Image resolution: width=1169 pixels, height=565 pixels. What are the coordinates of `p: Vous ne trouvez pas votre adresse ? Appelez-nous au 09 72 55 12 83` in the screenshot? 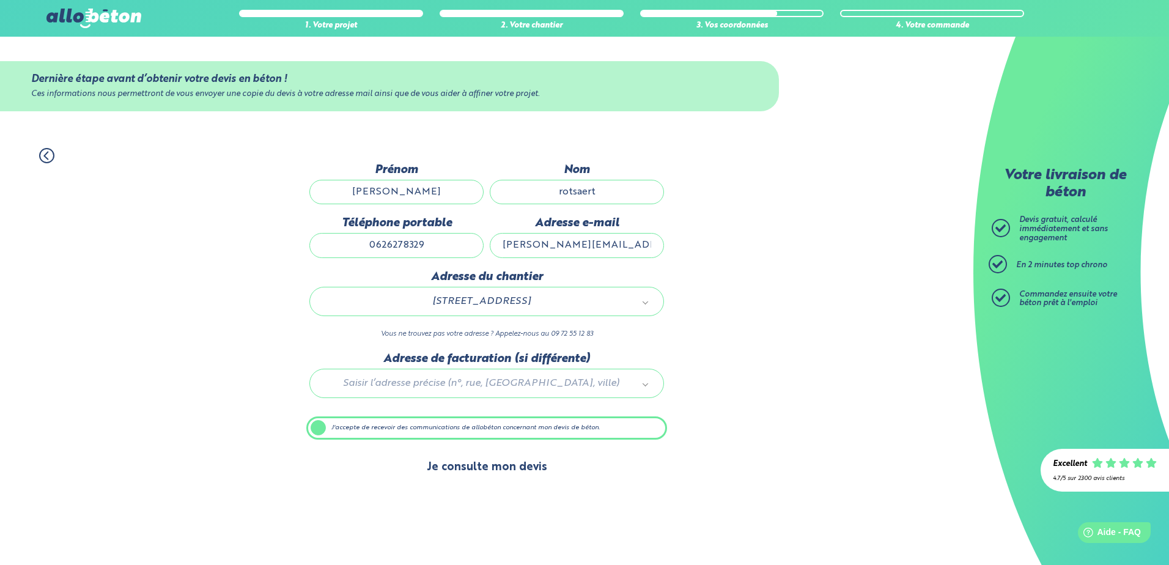 It's located at (487, 334).